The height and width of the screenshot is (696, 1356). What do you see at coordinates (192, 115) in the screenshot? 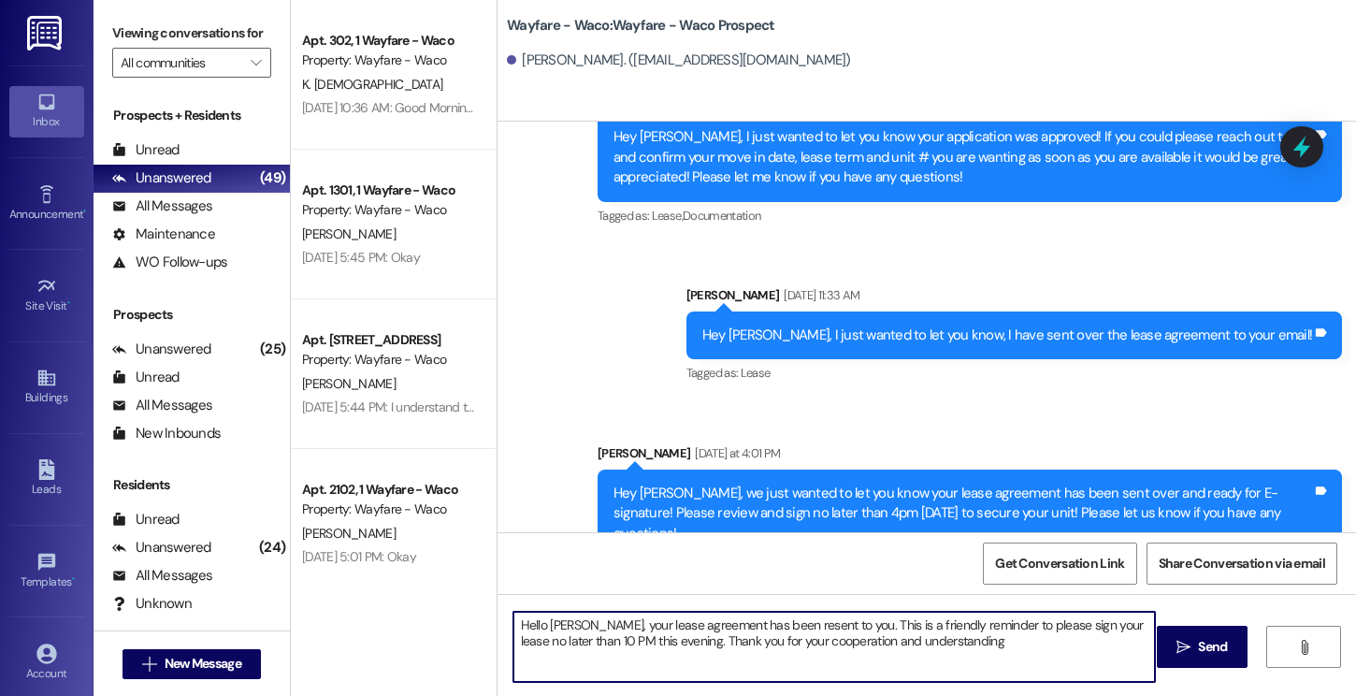
I see `div: Prospects + Residents` at bounding box center [192, 115].